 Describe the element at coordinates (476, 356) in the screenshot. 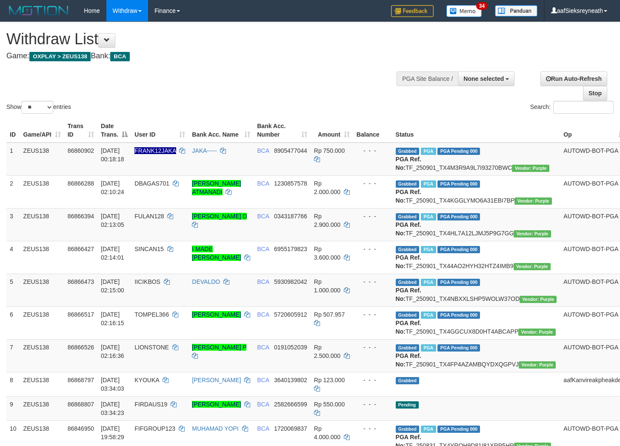

I see `td: TF_250901_TX4FP4AZAMBQYDXQGPVJ` at that location.